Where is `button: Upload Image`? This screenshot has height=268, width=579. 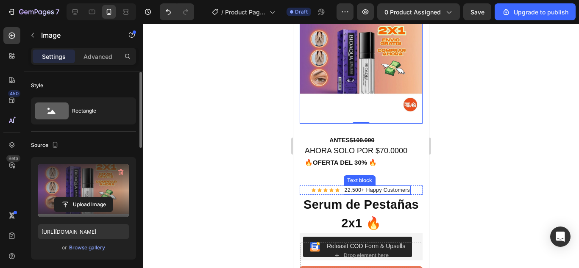
button: Upload Image is located at coordinates (84, 205).